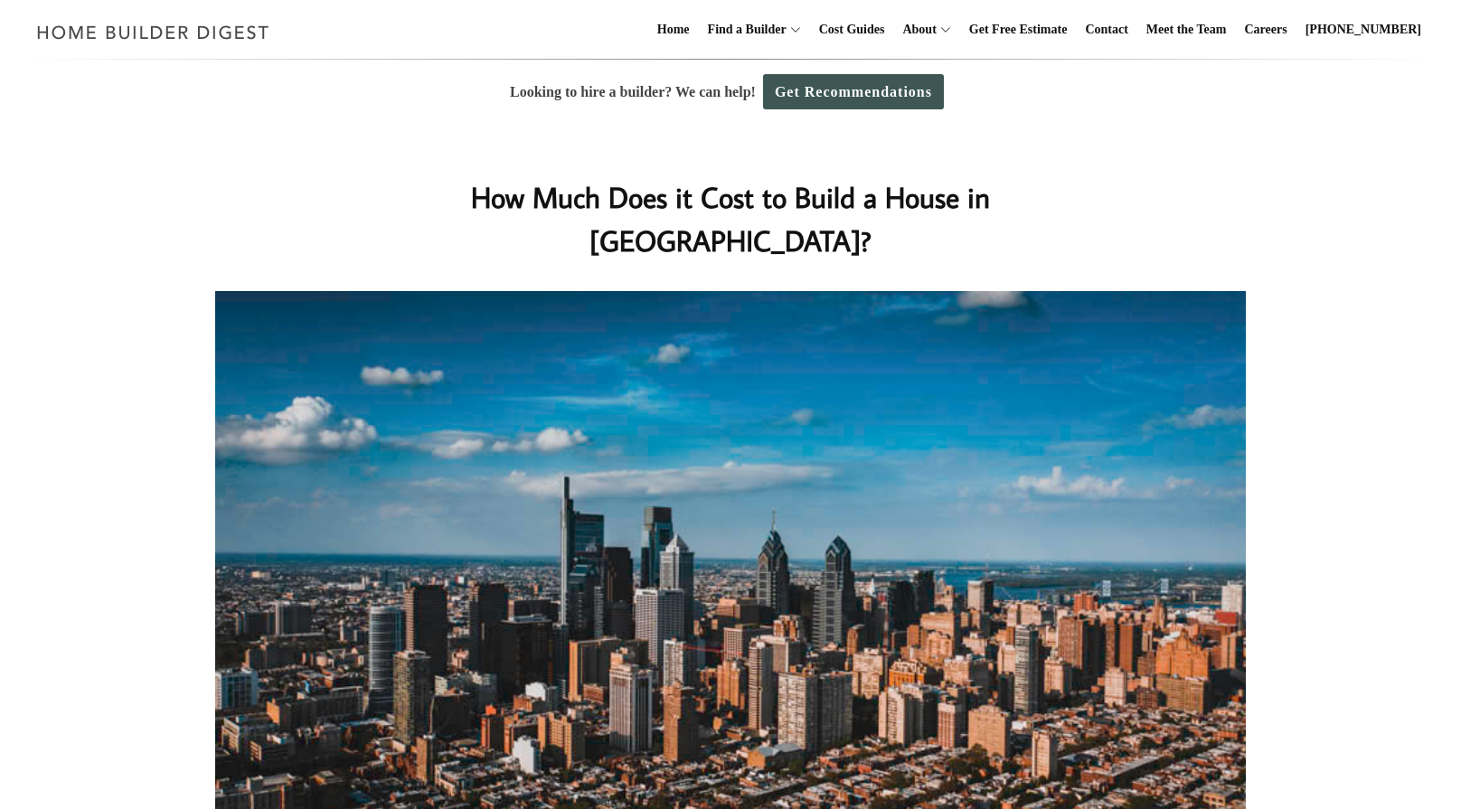  Describe the element at coordinates (1018, 30) in the screenshot. I see `a: Get Free Estimate` at that location.